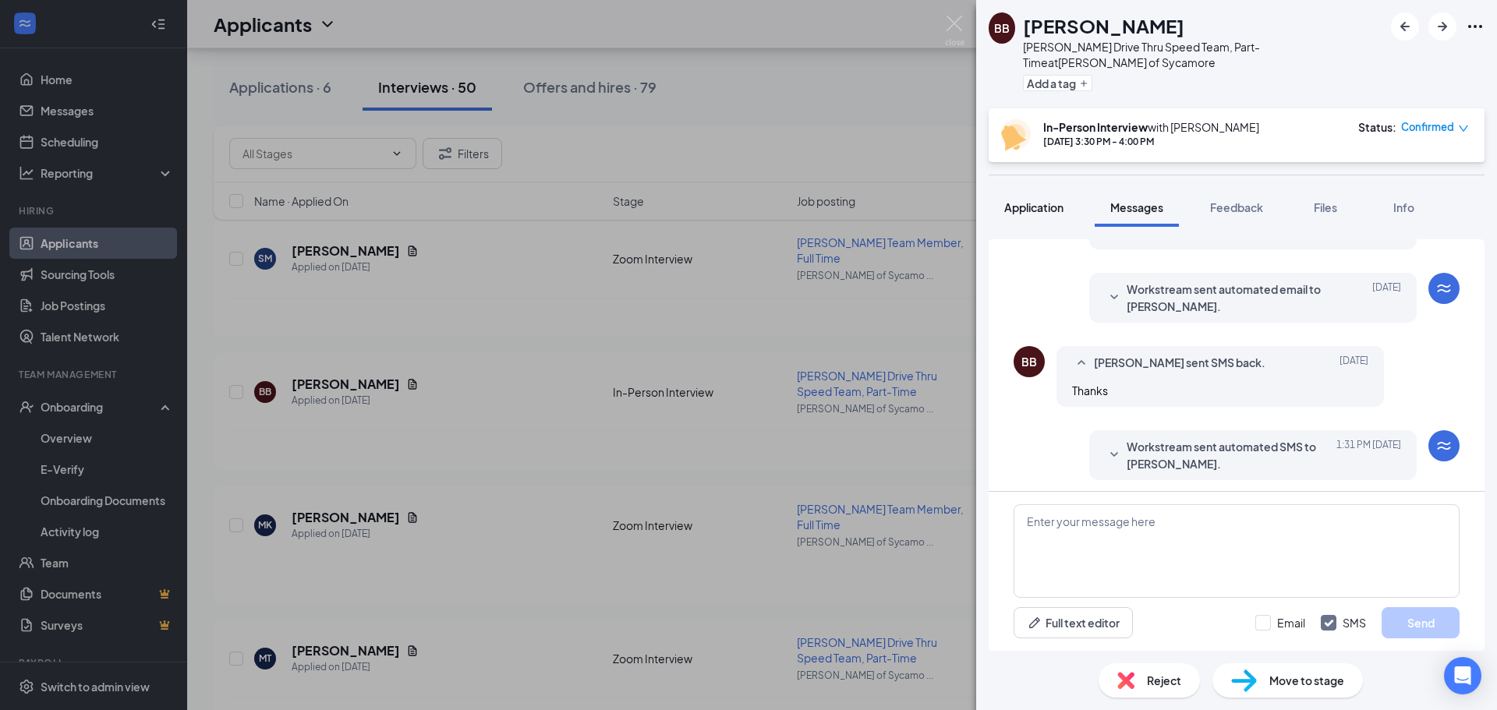  I want to click on svg: ArrowRight, so click(1443, 27).